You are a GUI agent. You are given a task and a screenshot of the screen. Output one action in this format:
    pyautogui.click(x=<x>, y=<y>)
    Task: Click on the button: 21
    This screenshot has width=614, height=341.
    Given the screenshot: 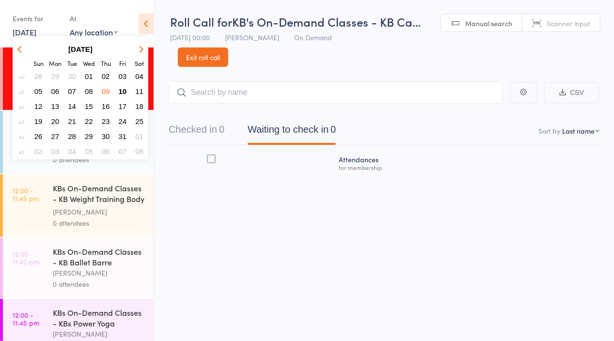 What is the action you would take?
    pyautogui.click(x=72, y=121)
    